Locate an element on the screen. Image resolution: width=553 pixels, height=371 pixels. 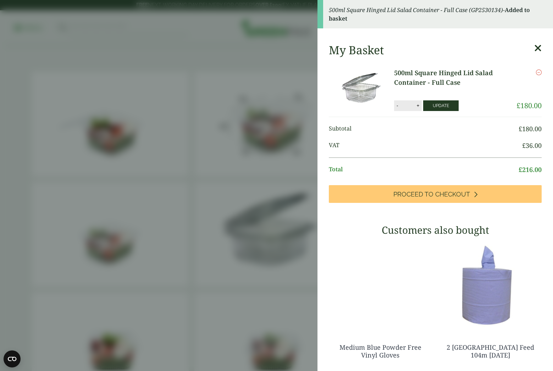
span: VAT is located at coordinates (426, 146).